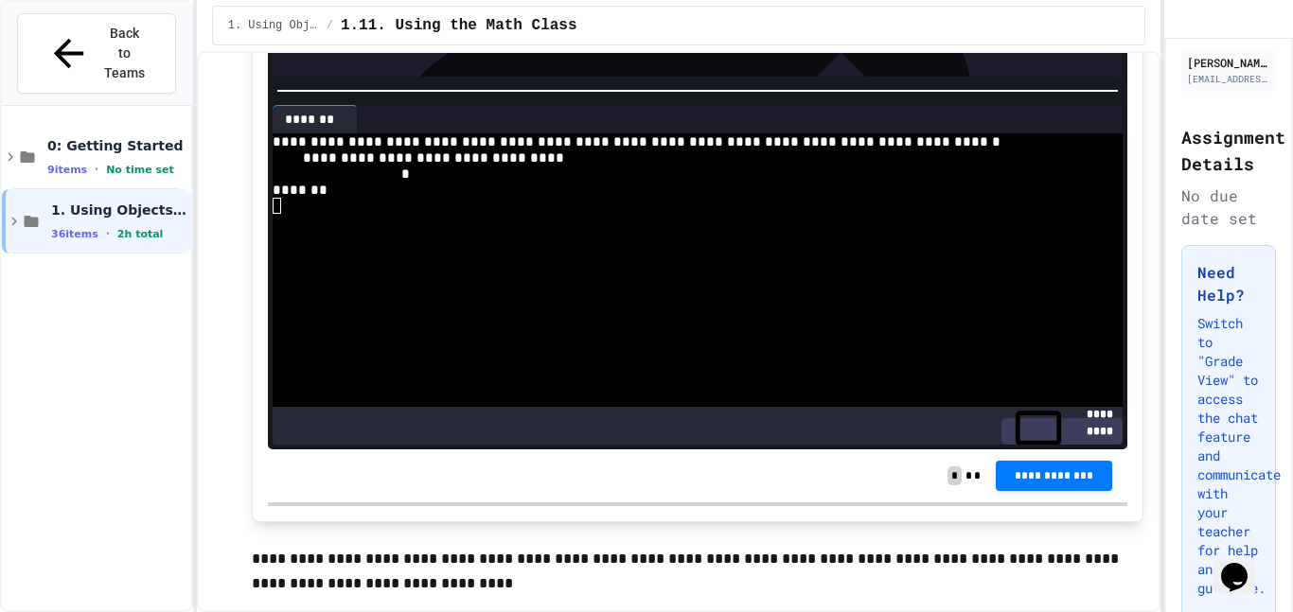 This screenshot has width=1293, height=612. What do you see at coordinates (124, 53) in the screenshot?
I see `span: Back to Teams` at bounding box center [124, 53].